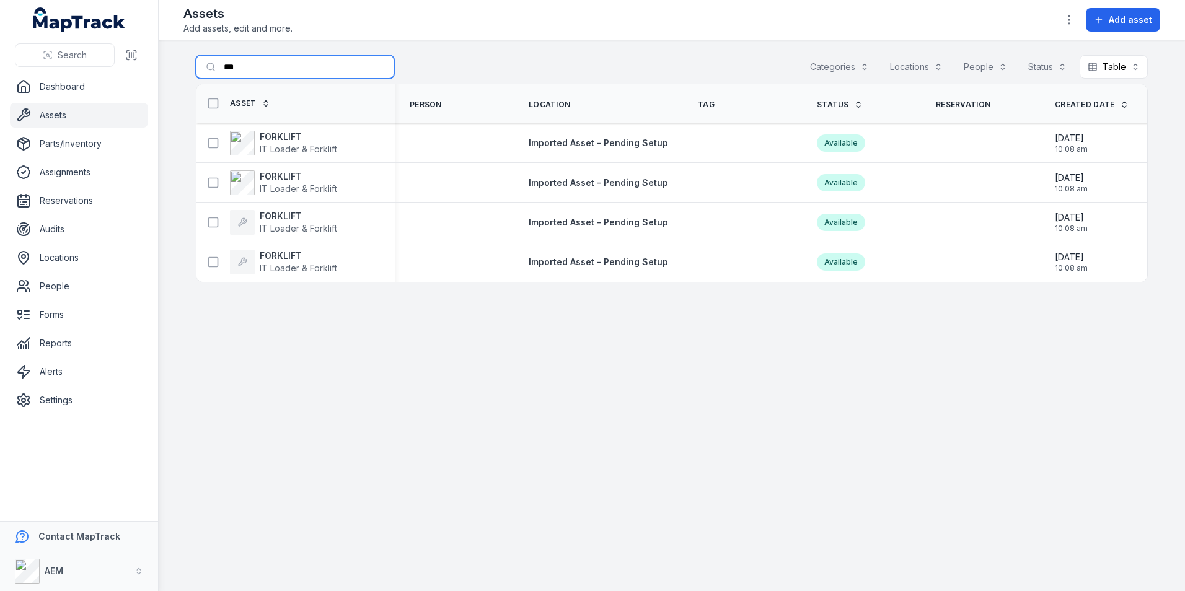 The height and width of the screenshot is (591, 1185). I want to click on a: Parts/Inventory, so click(79, 144).